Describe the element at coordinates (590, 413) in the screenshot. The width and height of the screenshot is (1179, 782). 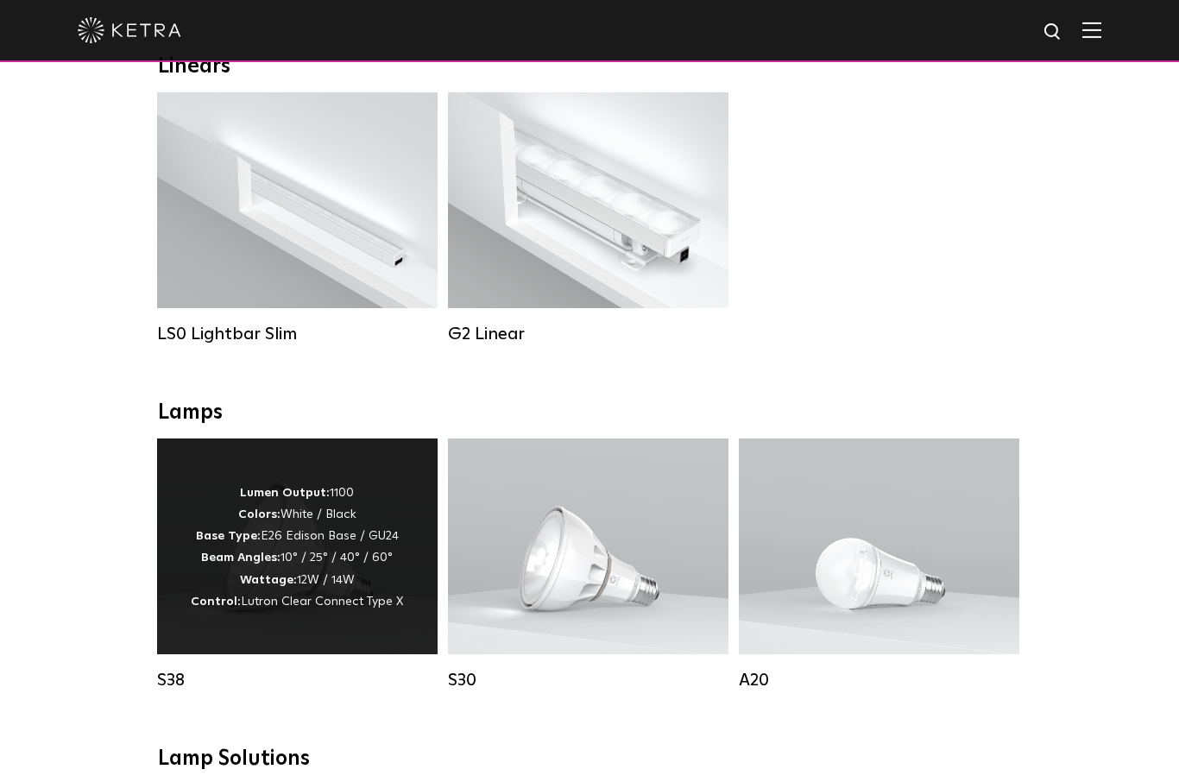
I see `div: Lamps` at that location.